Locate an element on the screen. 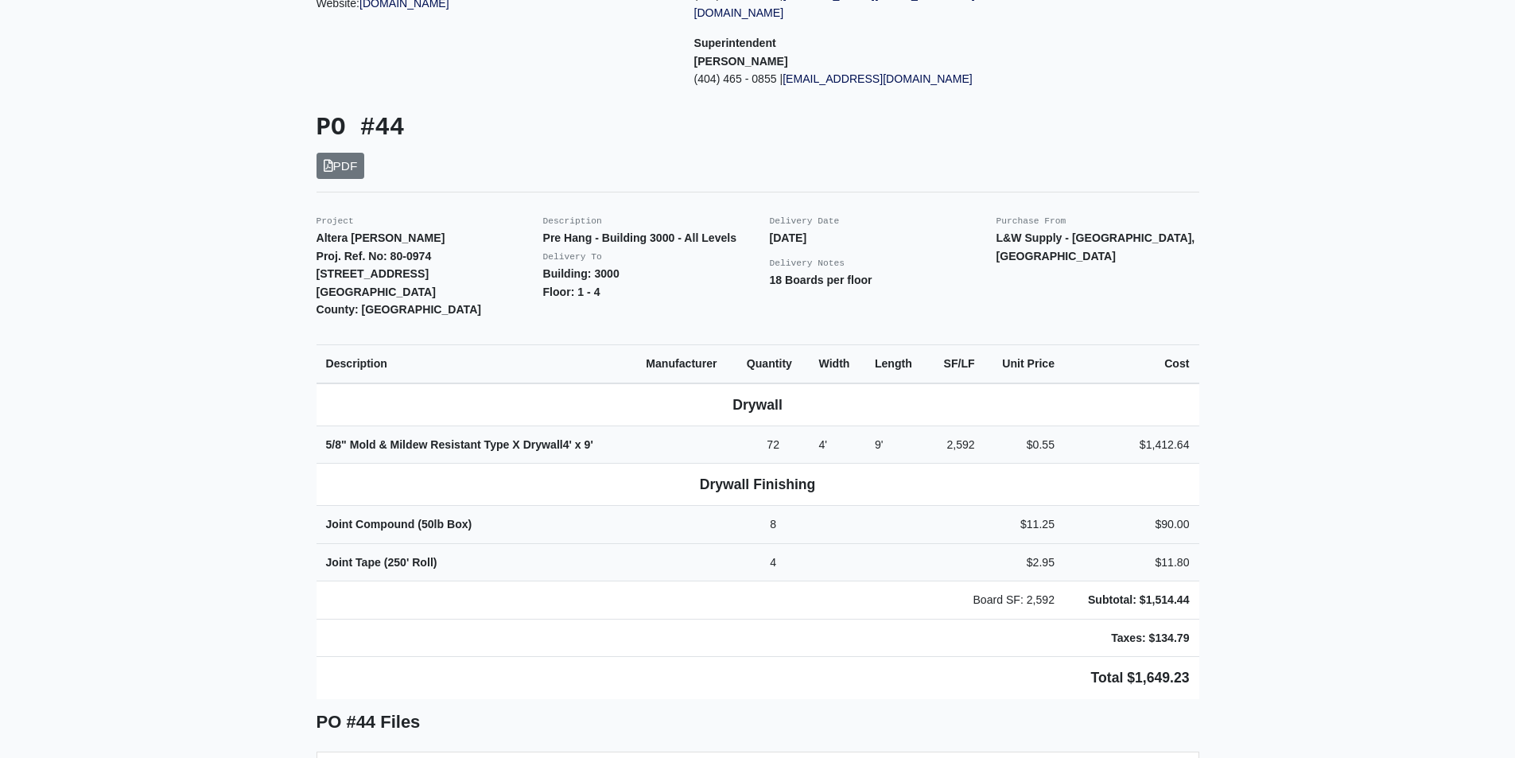 The image size is (1515, 758). th: Description is located at coordinates (476, 363).